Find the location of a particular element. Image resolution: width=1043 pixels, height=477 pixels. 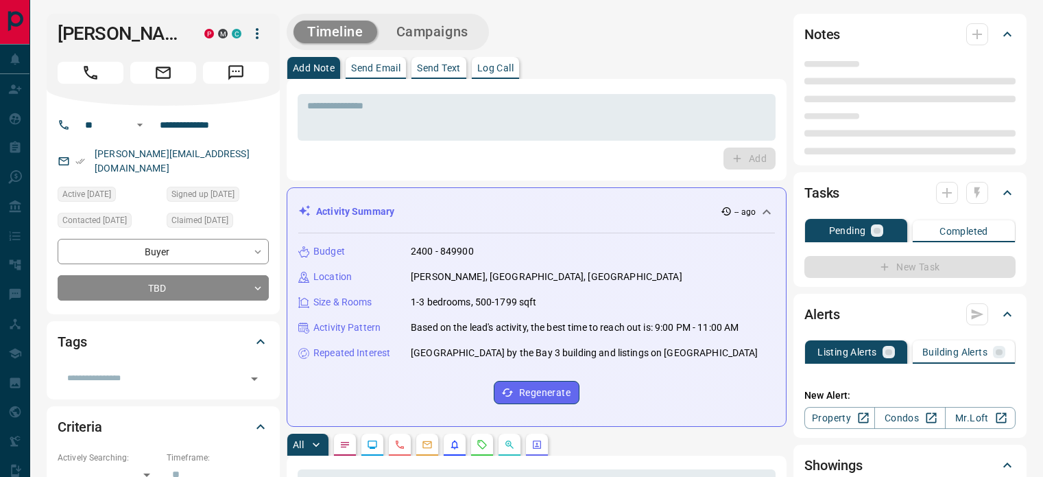

svg: Opportunities is located at coordinates (509, 444).